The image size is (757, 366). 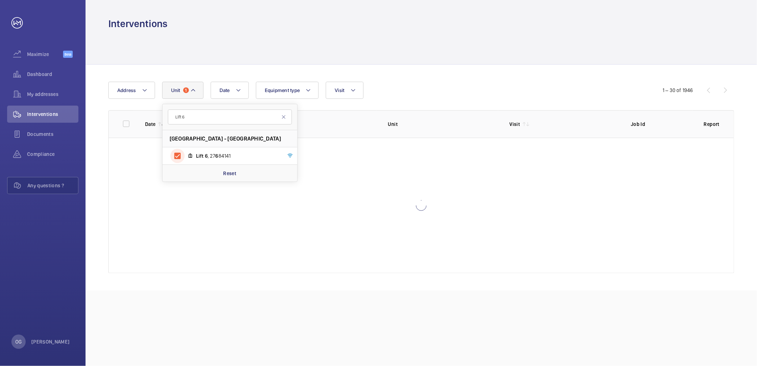 I want to click on span: Address, so click(x=127, y=90).